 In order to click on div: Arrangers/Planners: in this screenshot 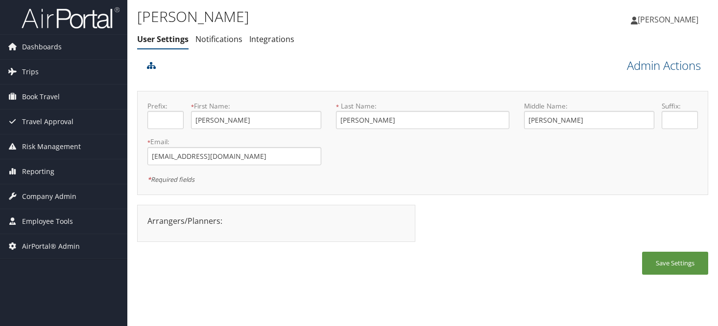, I will do `click(276, 221)`.